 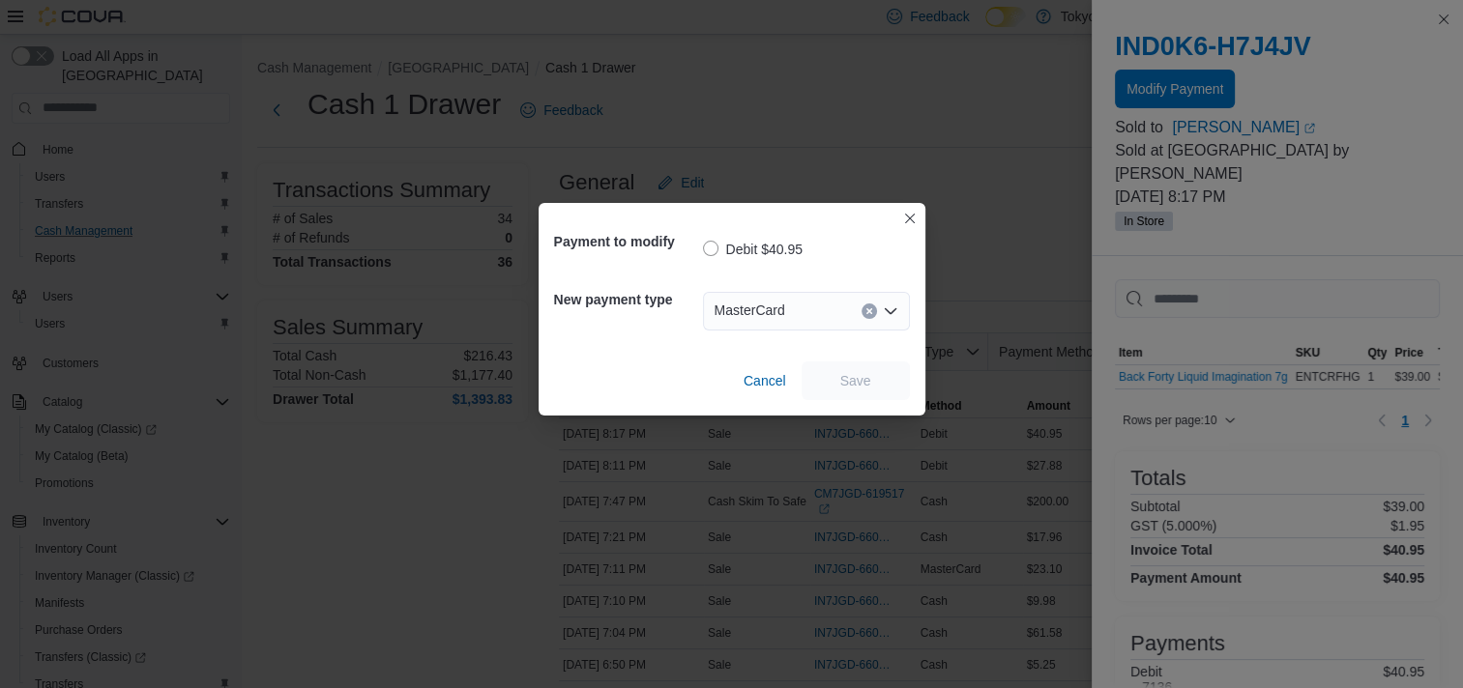 I want to click on h5: Payment to modify, so click(x=627, y=242).